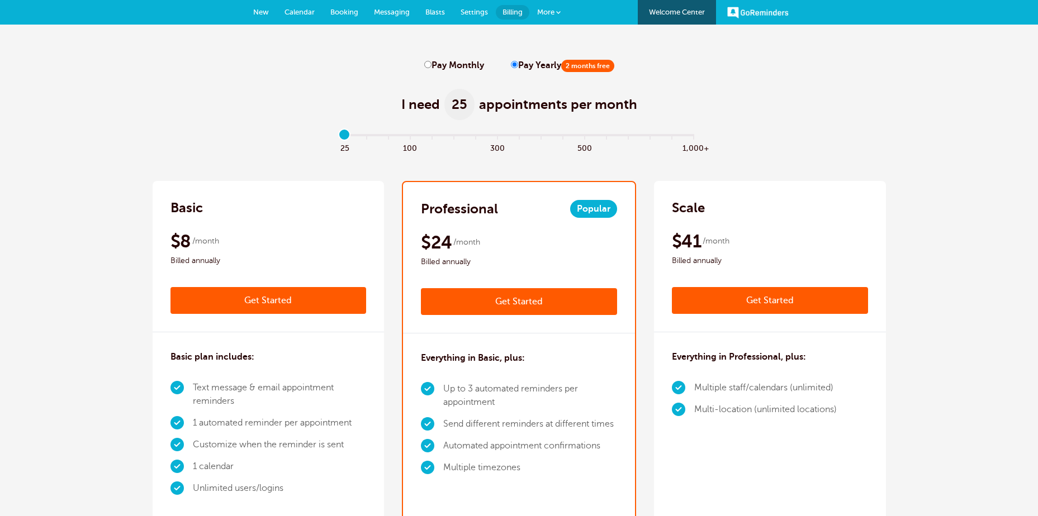  I want to click on li: 1 automated reminder per appointment, so click(279, 423).